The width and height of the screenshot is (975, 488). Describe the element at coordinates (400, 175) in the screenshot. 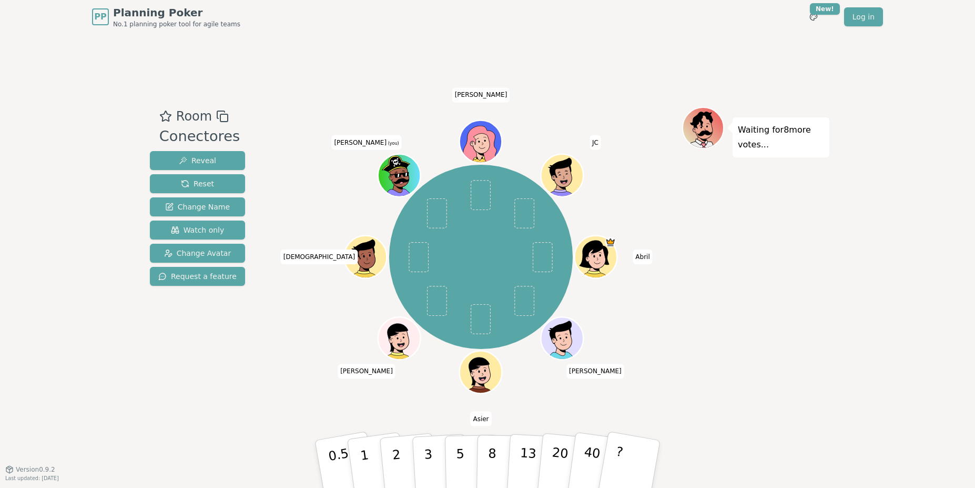

I see `button: Click to change your avatar` at that location.